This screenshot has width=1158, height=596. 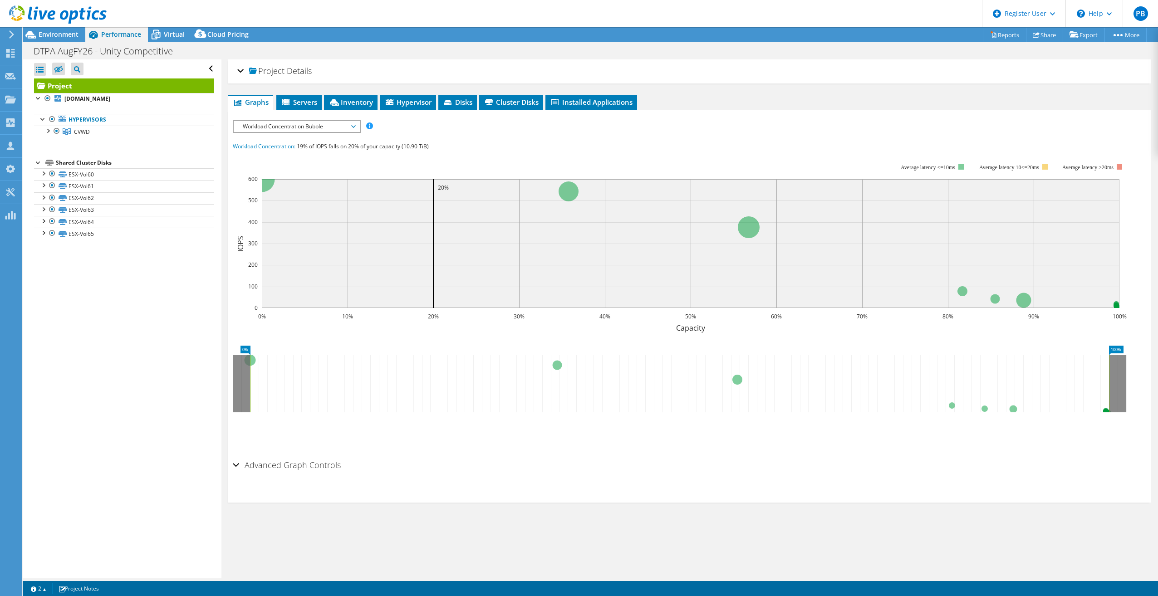 I want to click on a: ESX-Vol65, so click(x=124, y=234).